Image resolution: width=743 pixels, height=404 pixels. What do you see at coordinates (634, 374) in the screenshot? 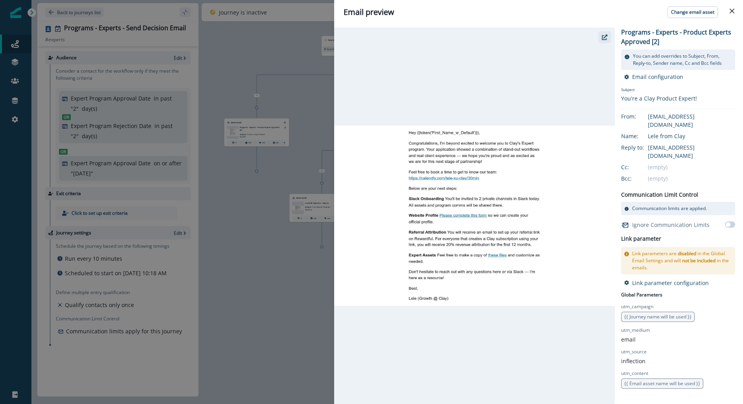
I see `p: utm_content` at bounding box center [634, 374].